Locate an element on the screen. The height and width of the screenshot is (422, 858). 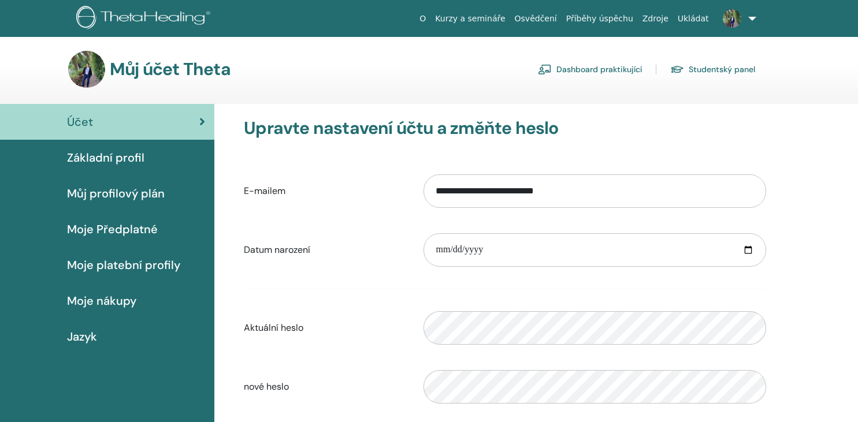
label: E-mailem is located at coordinates (325, 191).